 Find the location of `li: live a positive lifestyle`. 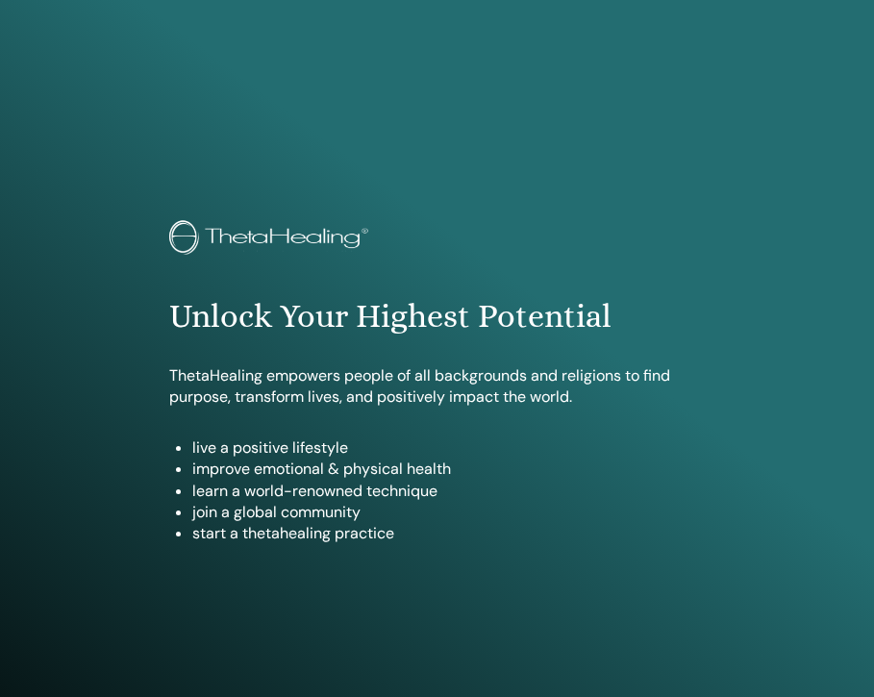

li: live a positive lifestyle is located at coordinates (448, 448).